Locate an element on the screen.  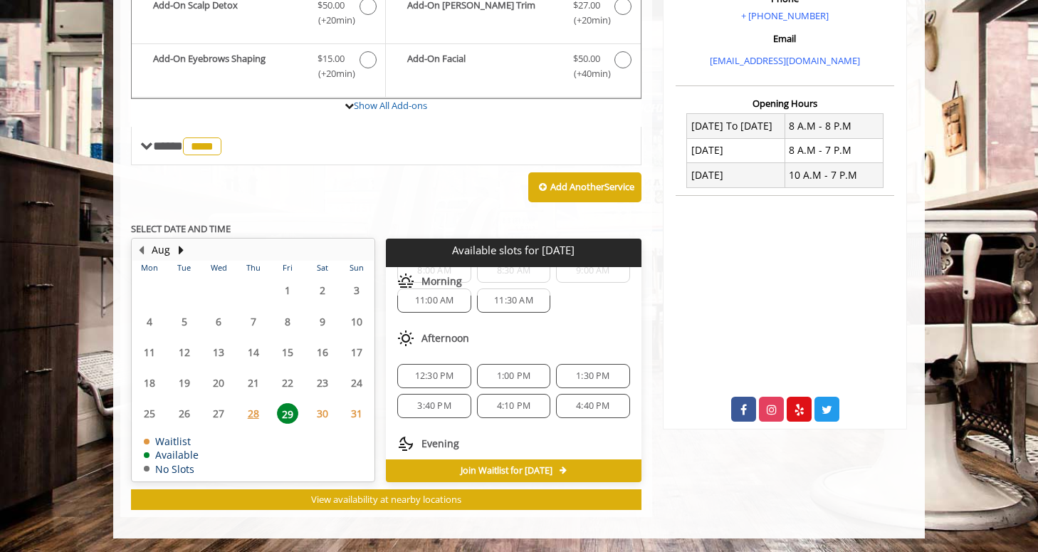
span: 28 is located at coordinates (253, 413).